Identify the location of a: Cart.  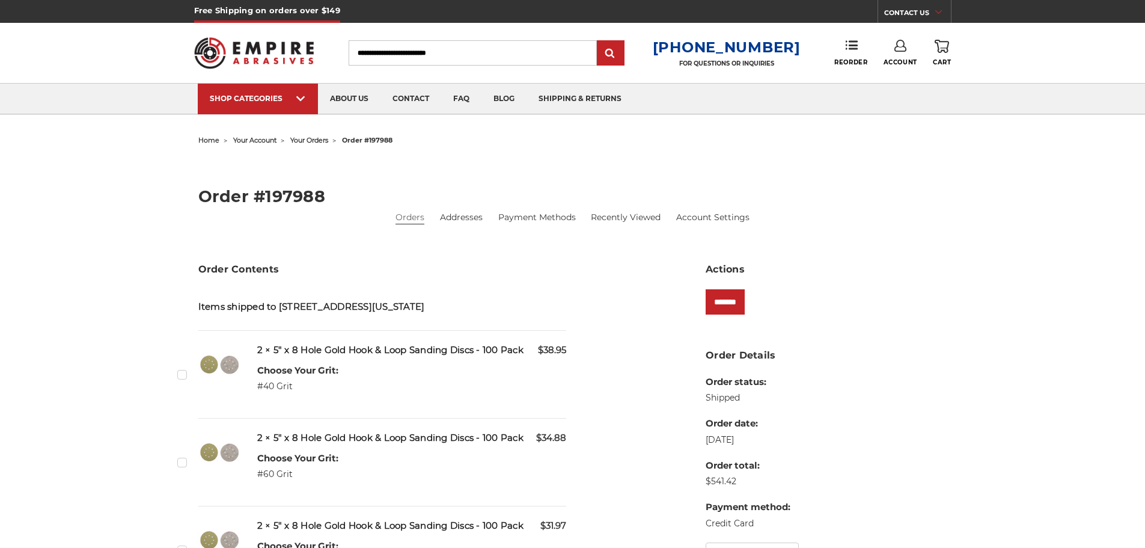
(942, 53).